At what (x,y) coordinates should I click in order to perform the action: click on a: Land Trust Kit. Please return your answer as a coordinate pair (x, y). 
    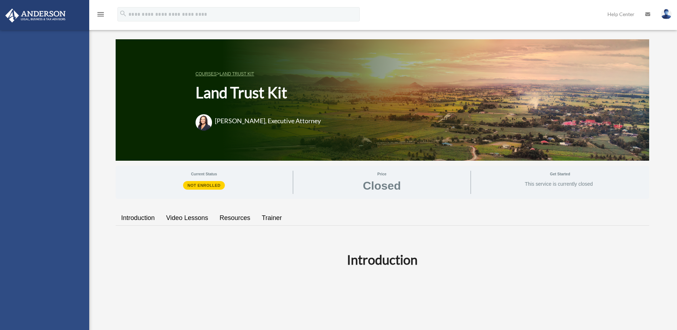
    Looking at the image, I should click on (237, 74).